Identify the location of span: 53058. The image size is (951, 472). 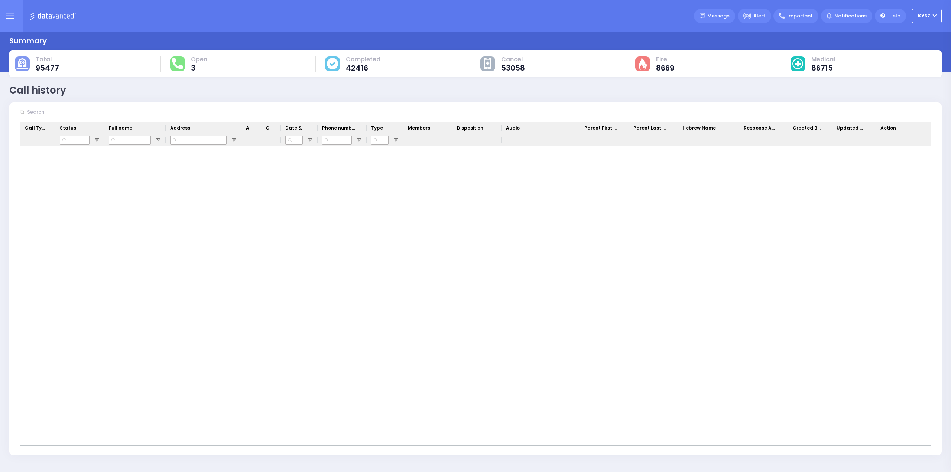
(513, 68).